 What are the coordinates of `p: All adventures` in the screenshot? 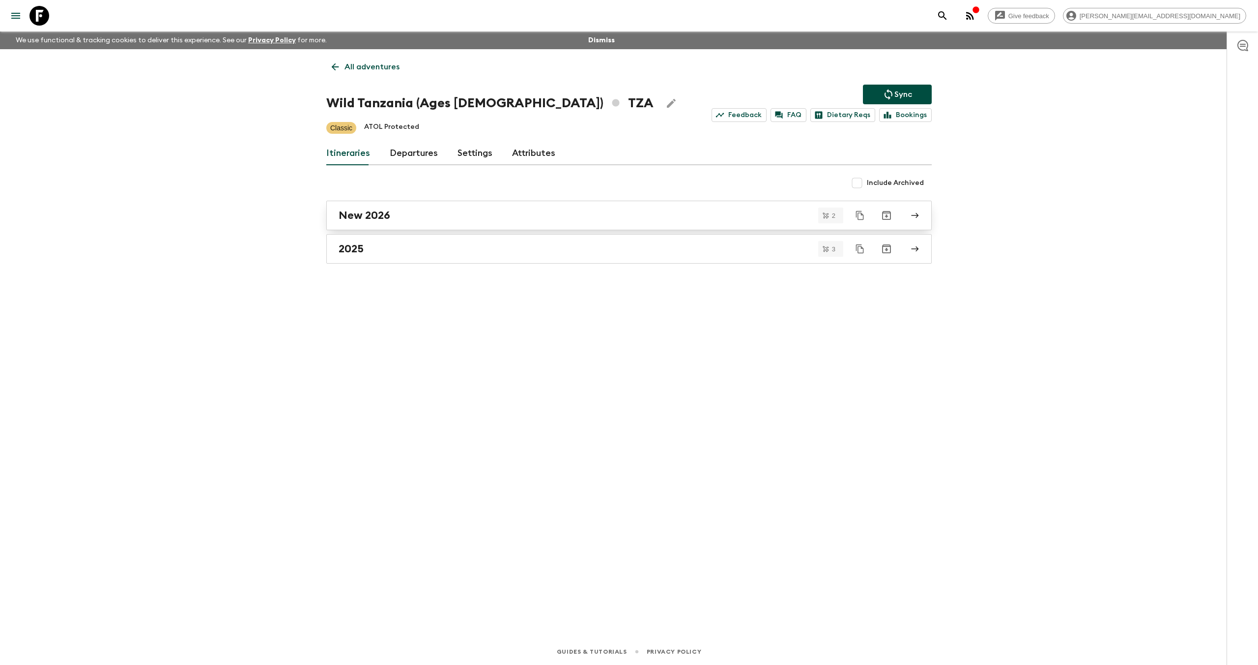 It's located at (372, 67).